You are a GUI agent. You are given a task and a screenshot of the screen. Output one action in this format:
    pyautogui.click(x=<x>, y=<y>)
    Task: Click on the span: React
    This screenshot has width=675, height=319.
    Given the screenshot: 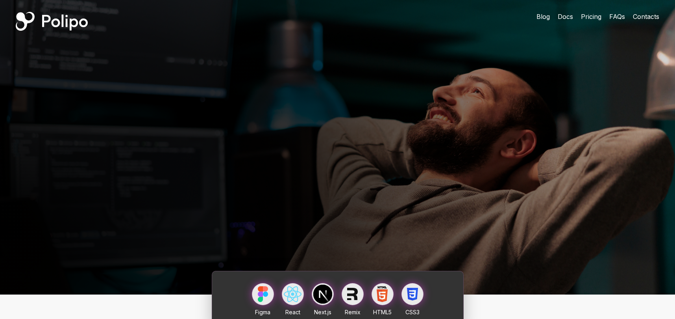 What is the action you would take?
    pyautogui.click(x=293, y=312)
    